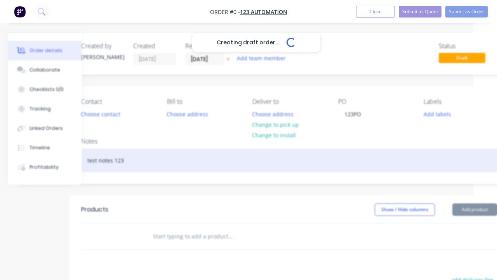 The image size is (497, 280). What do you see at coordinates (376, 12) in the screenshot?
I see `button: Close` at bounding box center [376, 12].